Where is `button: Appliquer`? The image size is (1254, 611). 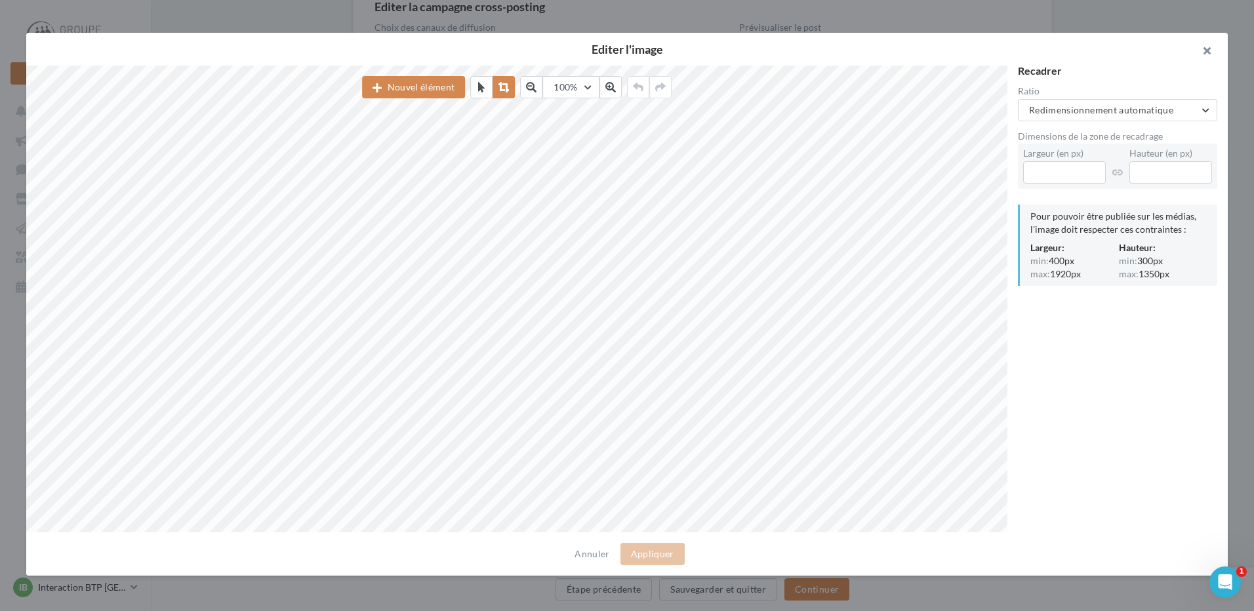 button: Appliquer is located at coordinates (653, 554).